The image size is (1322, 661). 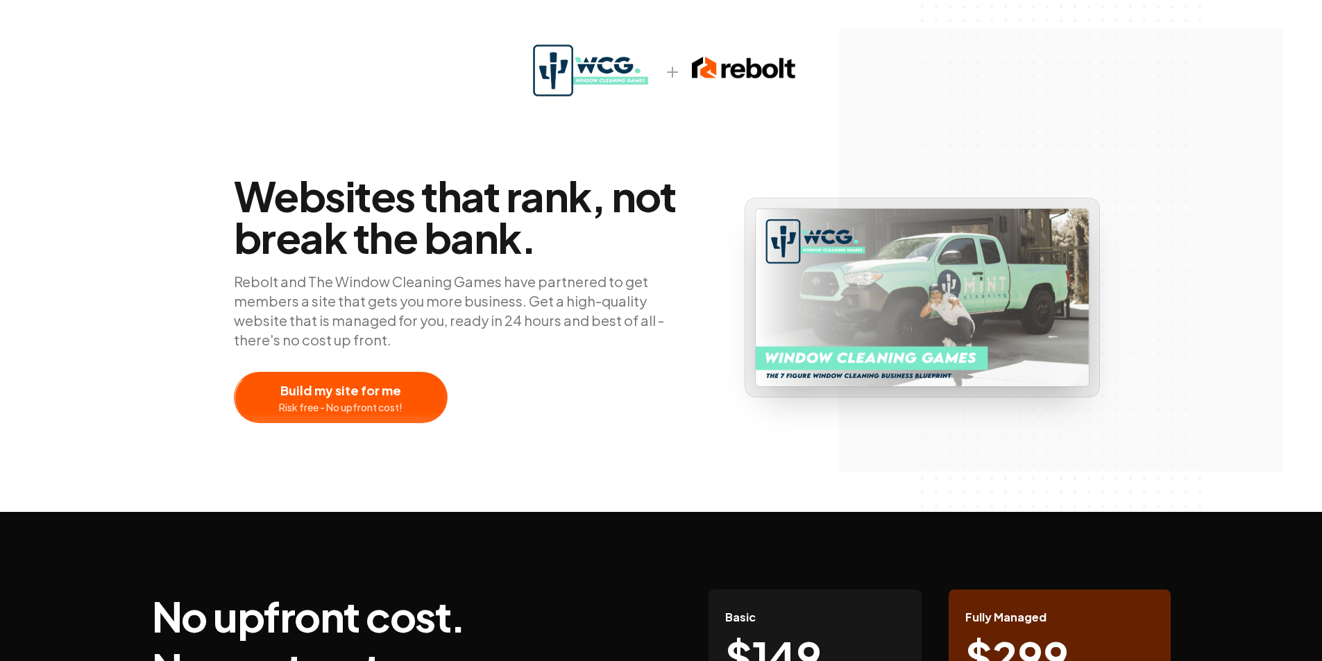 I want to click on p: Rebolt and The Window Cleaning Games have partnered to get members a site that gets you more busi..., so click(x=467, y=311).